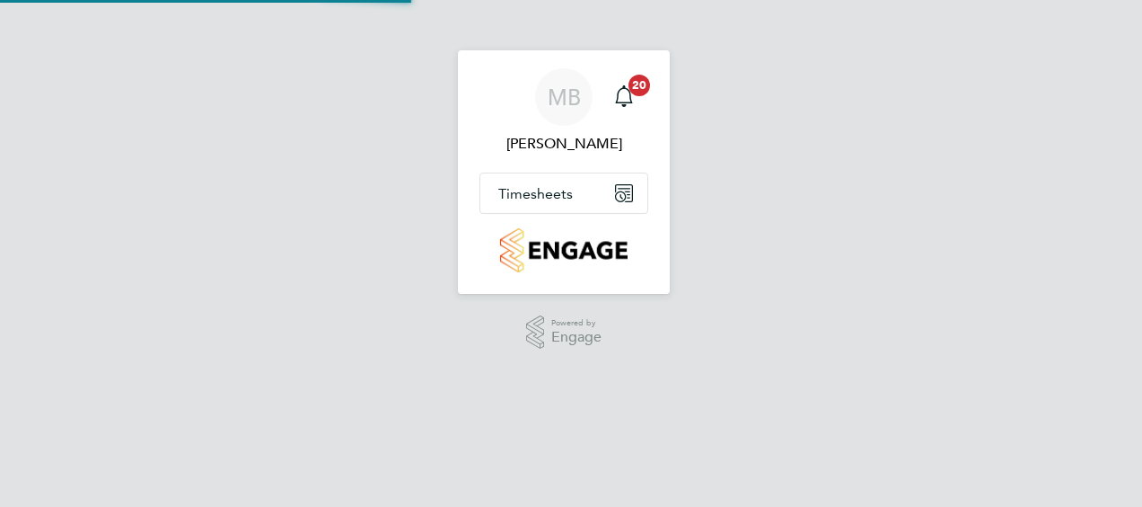  What do you see at coordinates (535, 193) in the screenshot?
I see `span: Timesheets` at bounding box center [535, 193].